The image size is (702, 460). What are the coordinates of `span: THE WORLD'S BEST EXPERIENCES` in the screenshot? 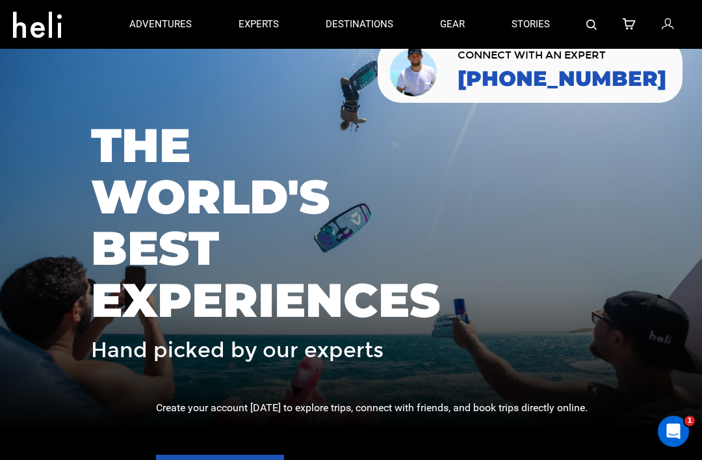 It's located at (204, 222).